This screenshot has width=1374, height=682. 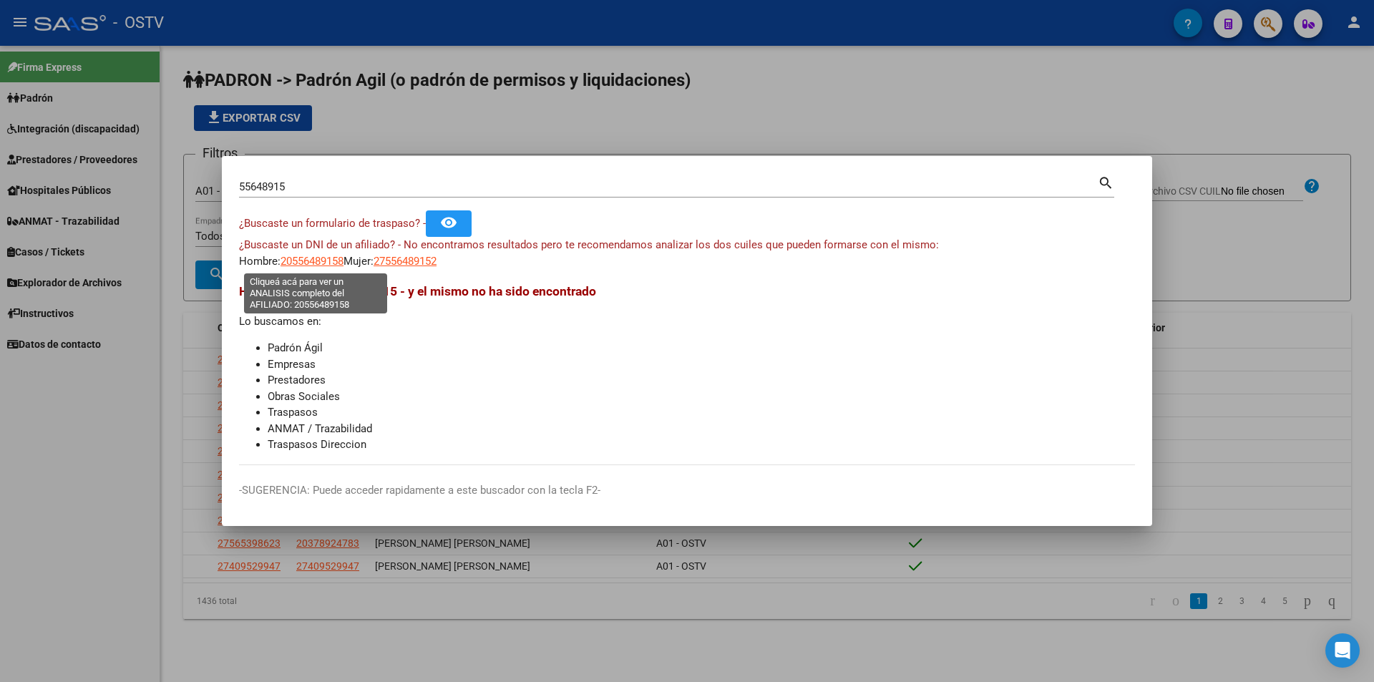 I want to click on li: Padrón Ágil, so click(x=701, y=348).